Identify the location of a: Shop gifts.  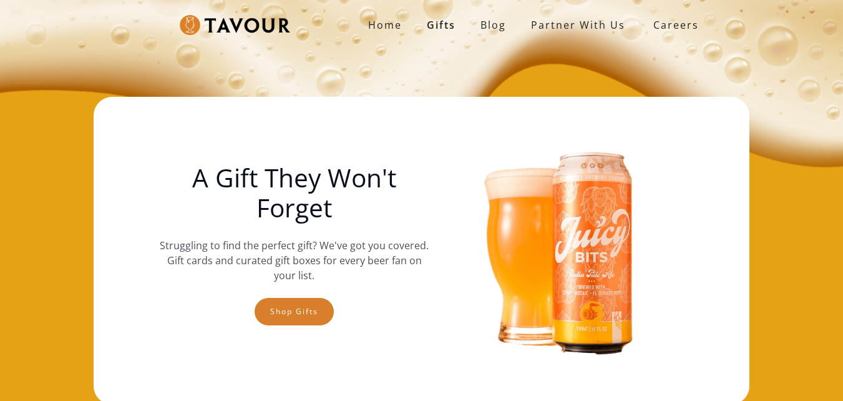
(294, 311).